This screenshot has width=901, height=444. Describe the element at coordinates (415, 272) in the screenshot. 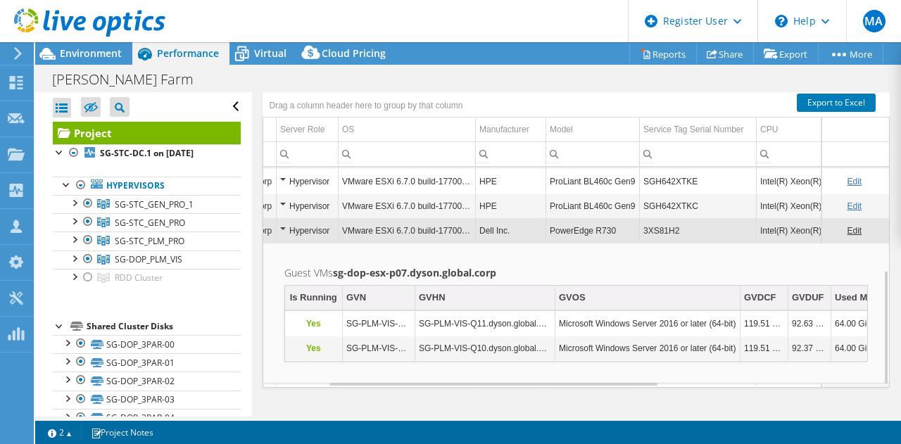

I see `b: sg-dop-esx-p07.dyson.global.corp` at that location.